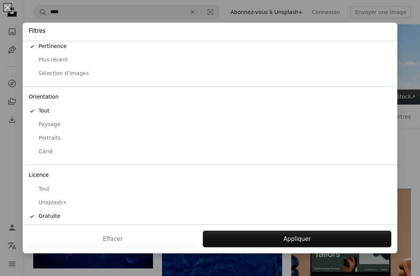  What do you see at coordinates (210, 138) in the screenshot?
I see `div: Portraits` at bounding box center [210, 138].